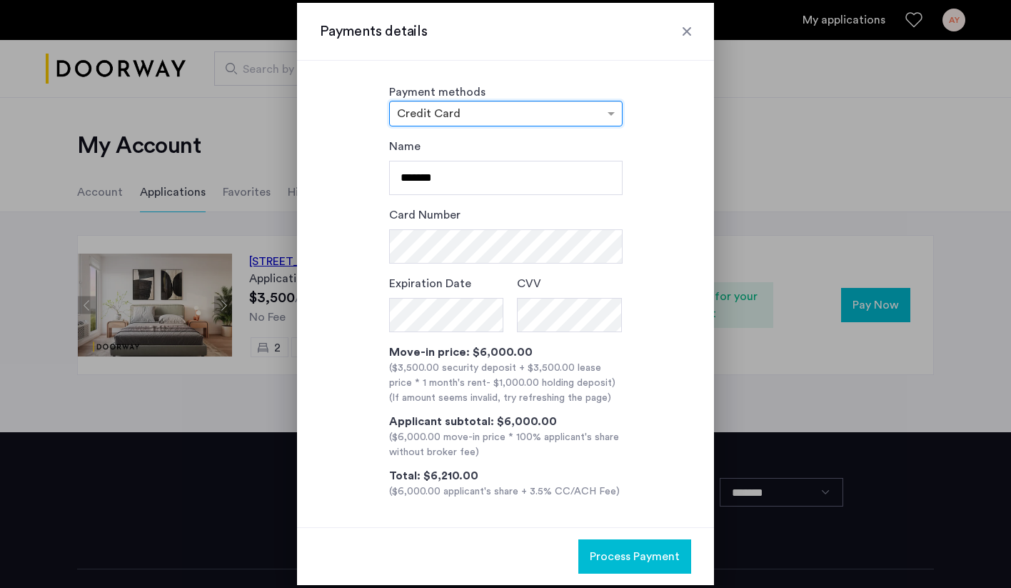 This screenshot has height=588, width=1011. Describe the element at coordinates (430, 283) in the screenshot. I see `label: Expiration Date` at that location.